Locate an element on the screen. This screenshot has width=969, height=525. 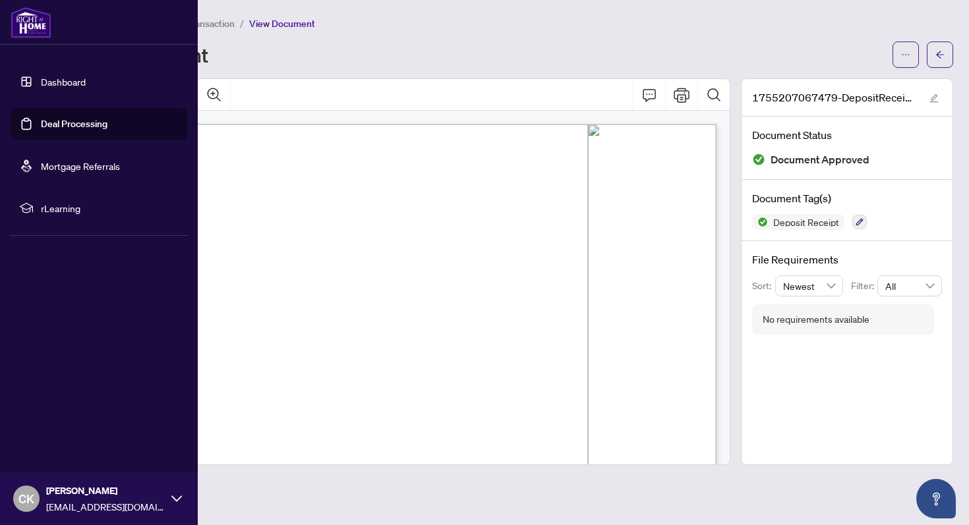
span: Deposit Receipt is located at coordinates (806, 222).